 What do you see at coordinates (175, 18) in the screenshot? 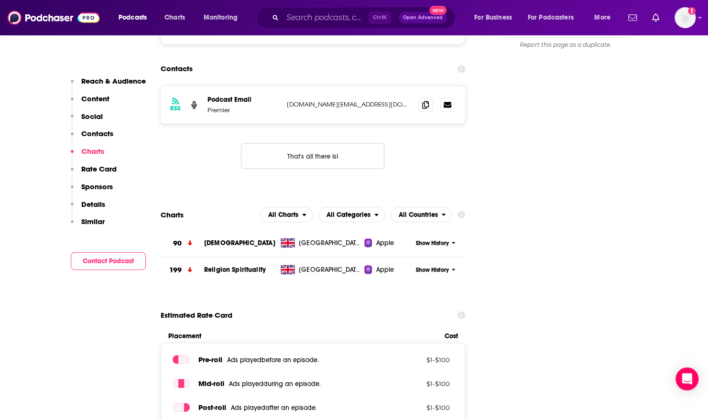
I see `a: Charts` at bounding box center [175, 18].